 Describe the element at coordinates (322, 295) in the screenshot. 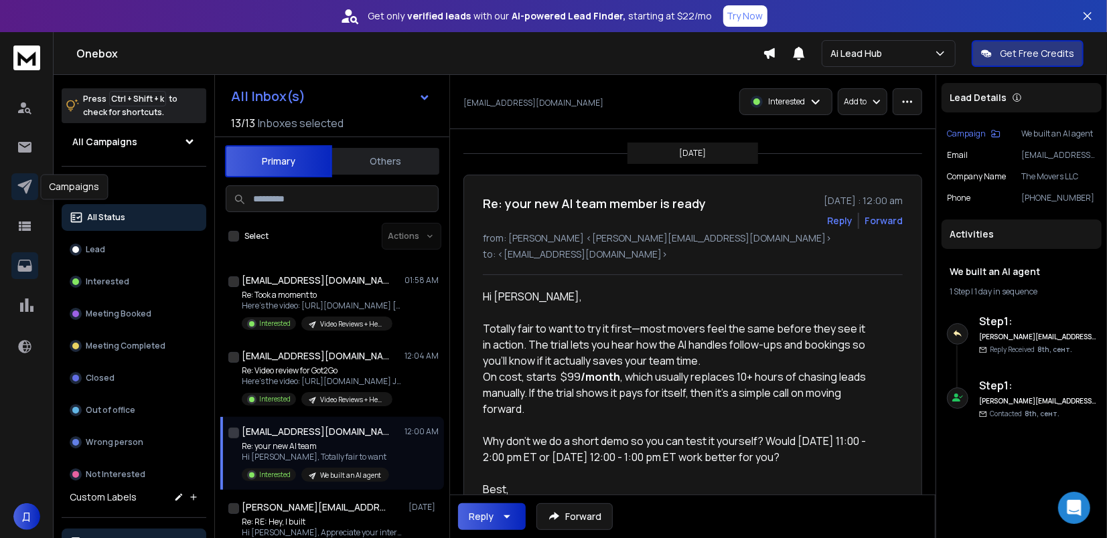

I see `p: Re: Took a moment to` at that location.